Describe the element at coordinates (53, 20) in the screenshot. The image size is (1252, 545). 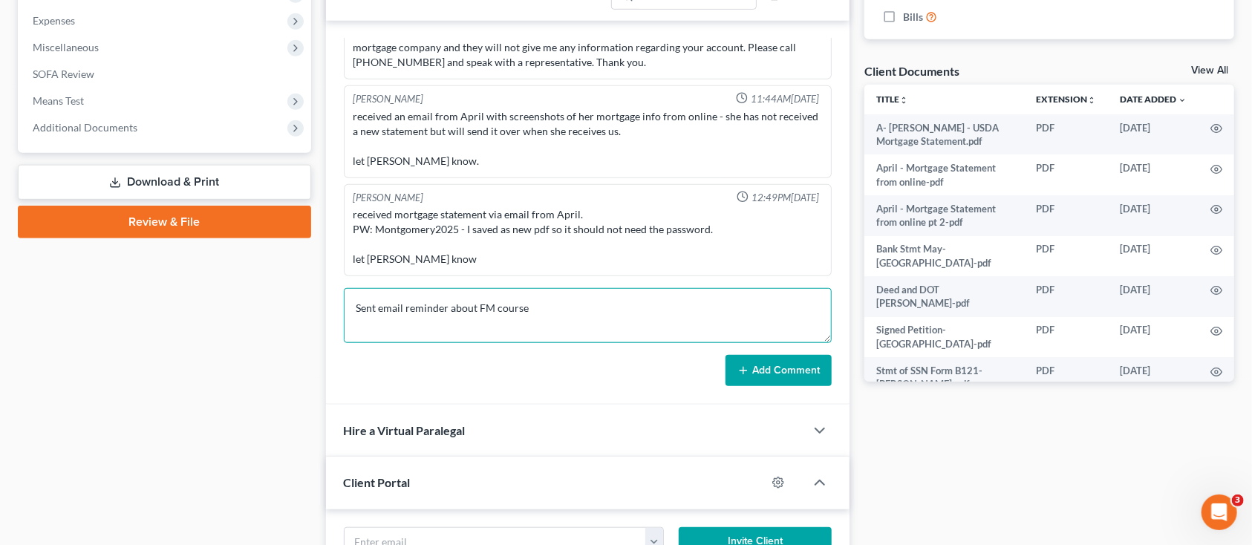
I see `span: Expenses` at that location.